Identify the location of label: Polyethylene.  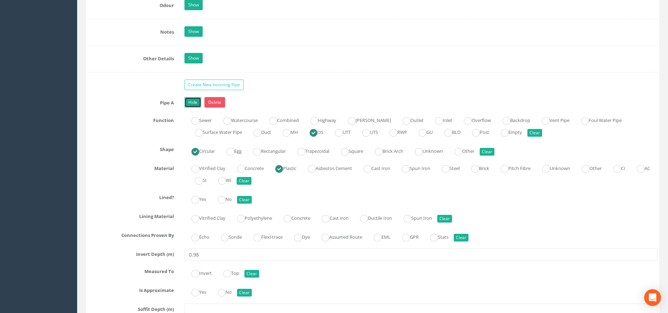
(251, 217).